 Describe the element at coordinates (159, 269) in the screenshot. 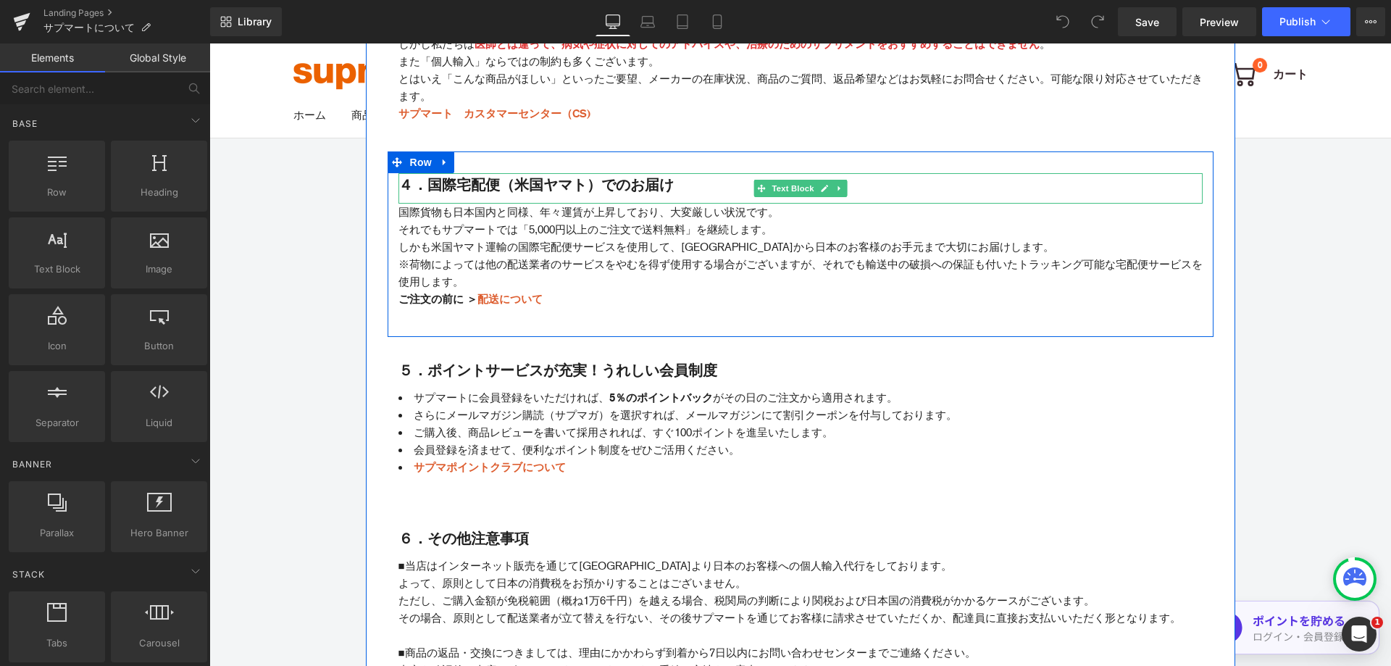

I see `span: Image` at that location.